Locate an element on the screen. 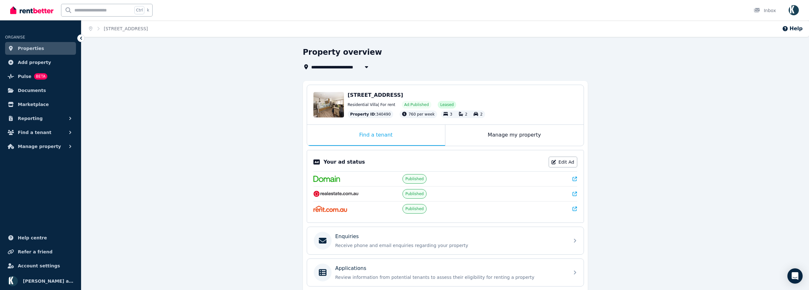 The image size is (809, 290). span: BETA is located at coordinates (41, 76).